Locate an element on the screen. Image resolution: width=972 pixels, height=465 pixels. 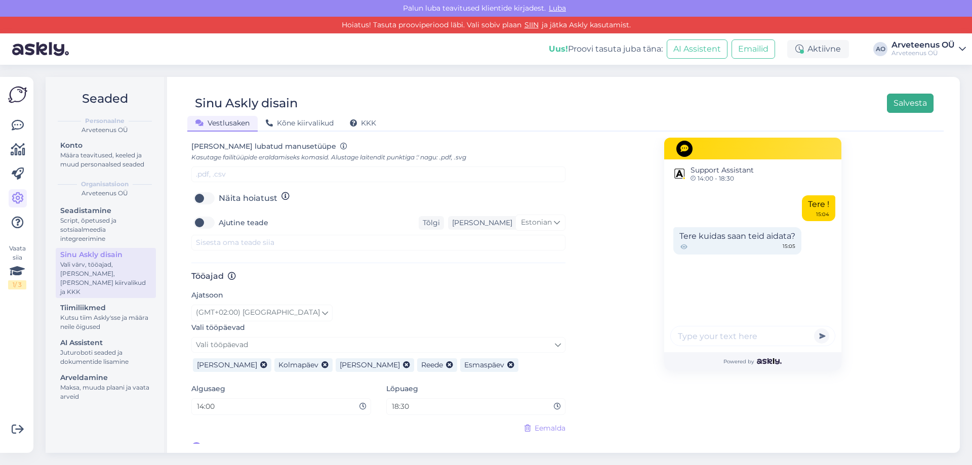
div: Proovi tasuta juba täna: is located at coordinates (606, 49).